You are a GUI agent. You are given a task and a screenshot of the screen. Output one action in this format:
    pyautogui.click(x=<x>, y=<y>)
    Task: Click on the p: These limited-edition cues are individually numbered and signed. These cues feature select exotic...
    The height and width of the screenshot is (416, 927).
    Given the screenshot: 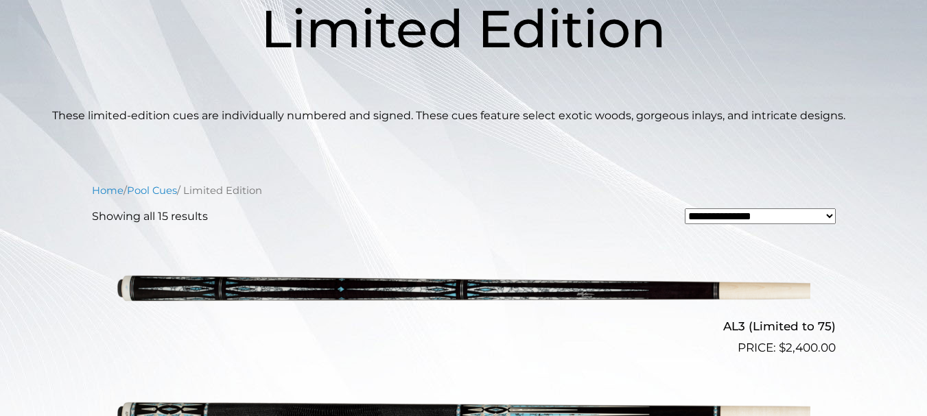 What is the action you would take?
    pyautogui.click(x=464, y=116)
    